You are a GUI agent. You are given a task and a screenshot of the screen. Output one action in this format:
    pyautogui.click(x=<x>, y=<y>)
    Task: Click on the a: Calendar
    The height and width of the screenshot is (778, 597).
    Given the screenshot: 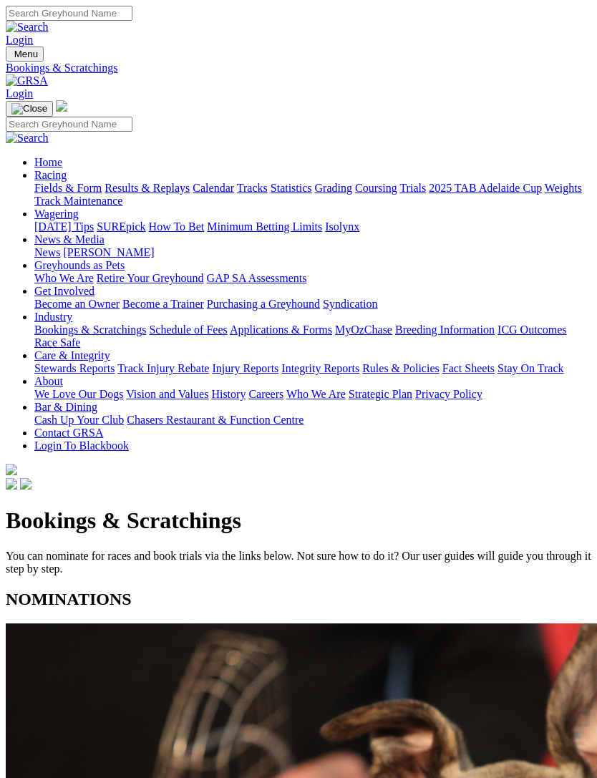 What is the action you would take?
    pyautogui.click(x=213, y=187)
    